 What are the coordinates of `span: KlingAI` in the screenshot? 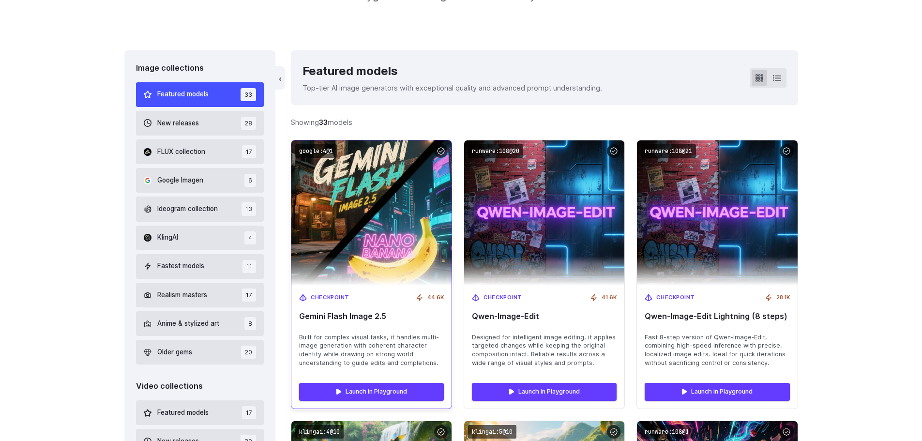 It's located at (168, 238).